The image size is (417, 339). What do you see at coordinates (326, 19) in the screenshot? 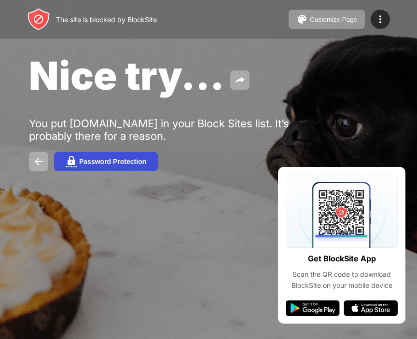
I see `button: Customize Page` at bounding box center [326, 19].